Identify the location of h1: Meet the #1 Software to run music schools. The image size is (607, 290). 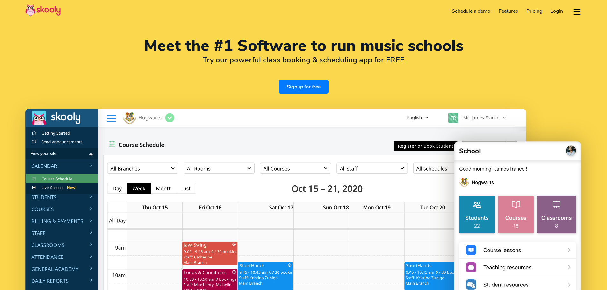
(303, 46).